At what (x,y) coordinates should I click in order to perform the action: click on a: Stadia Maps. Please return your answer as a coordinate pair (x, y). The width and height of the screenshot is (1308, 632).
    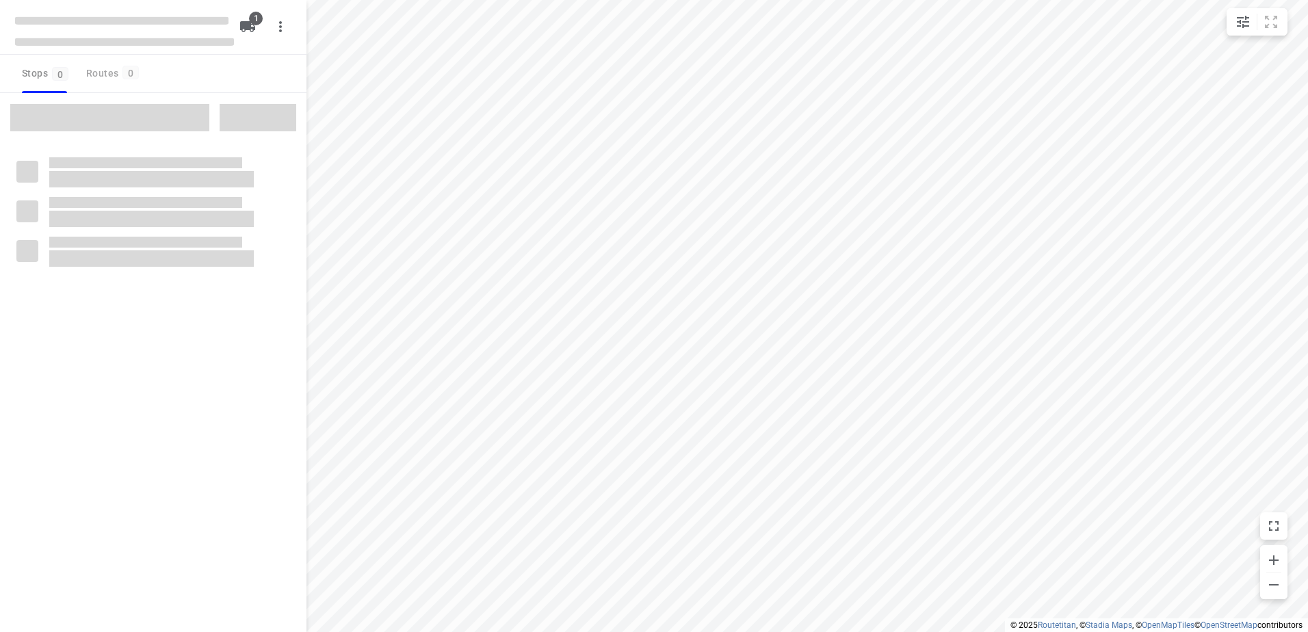
    Looking at the image, I should click on (1109, 625).